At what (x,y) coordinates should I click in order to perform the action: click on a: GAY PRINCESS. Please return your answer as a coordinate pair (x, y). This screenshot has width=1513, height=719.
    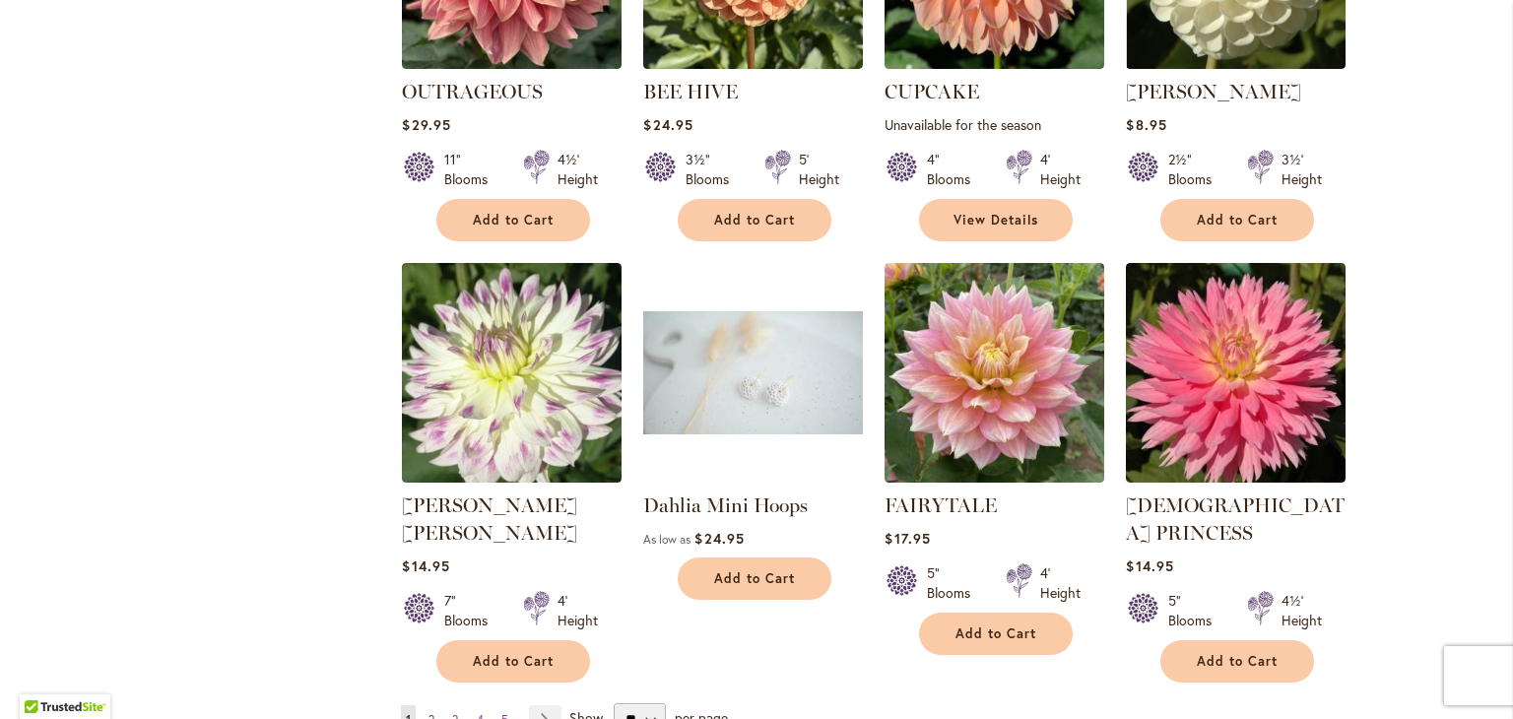
    Looking at the image, I should click on (1235, 477).